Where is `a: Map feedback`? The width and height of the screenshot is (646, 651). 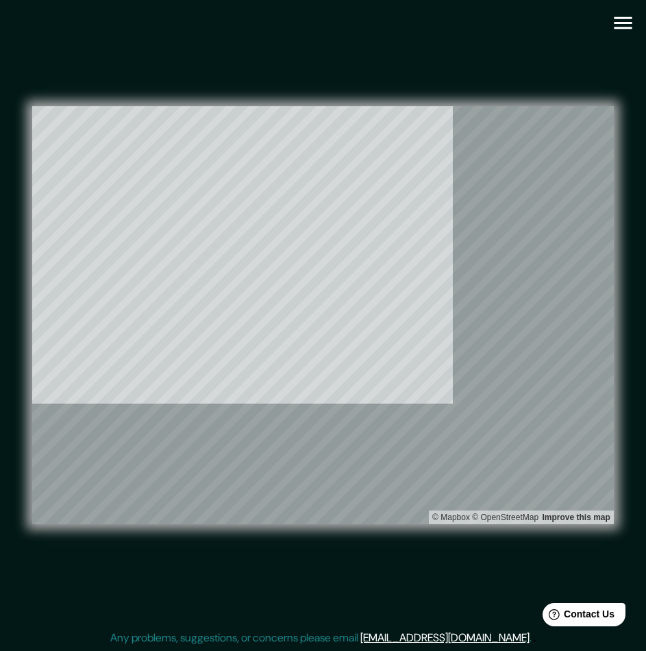
a: Map feedback is located at coordinates (576, 517).